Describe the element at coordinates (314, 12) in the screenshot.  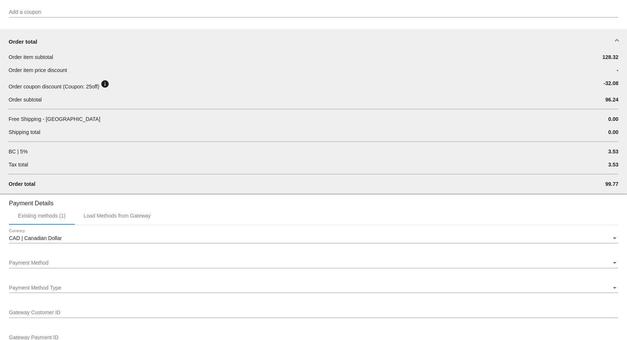
I see `input: Add a coupon` at that location.